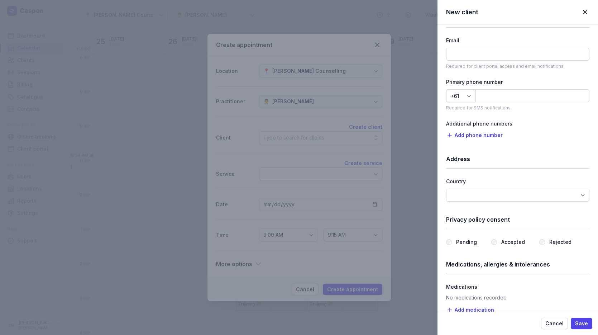 The width and height of the screenshot is (598, 335). What do you see at coordinates (518, 108) in the screenshot?
I see `p: Required for SMS notifications.` at bounding box center [518, 108].